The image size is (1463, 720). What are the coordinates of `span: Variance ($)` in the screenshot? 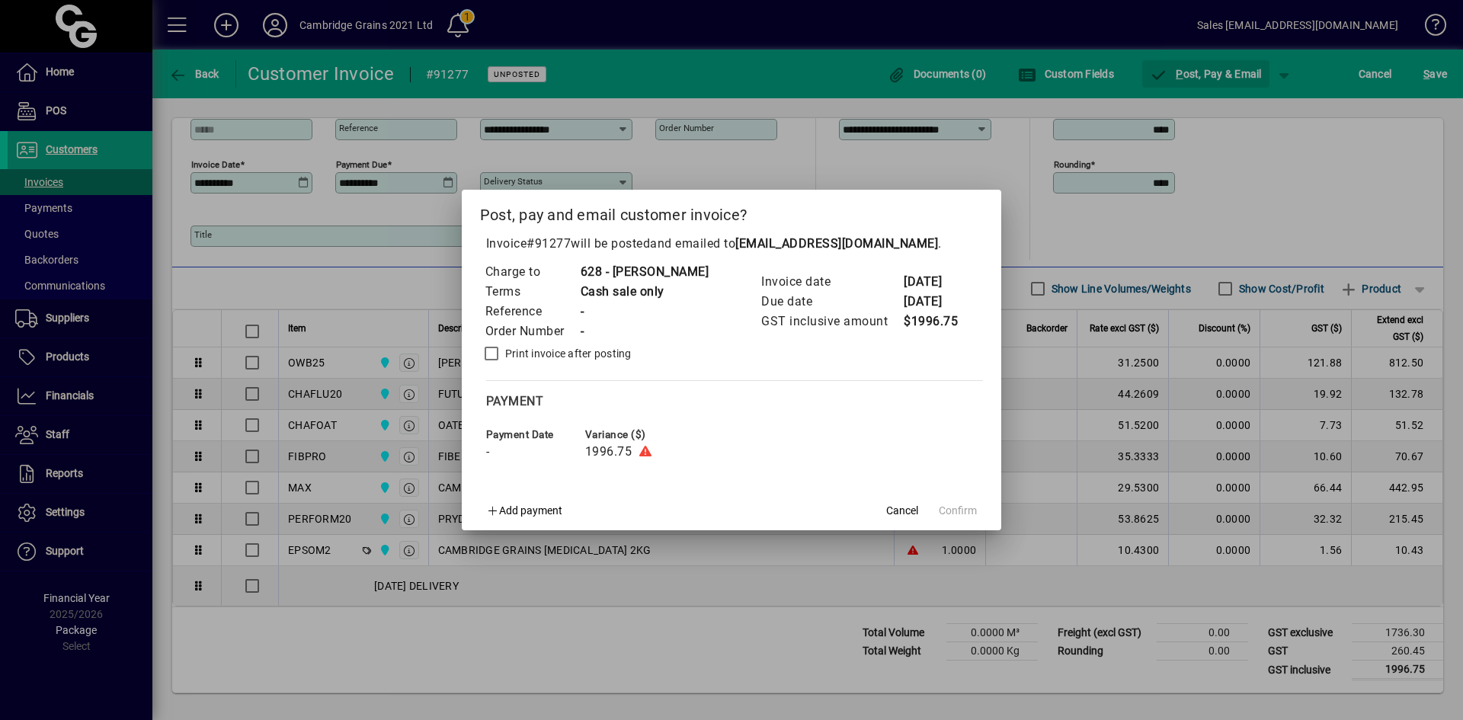 It's located at (631, 434).